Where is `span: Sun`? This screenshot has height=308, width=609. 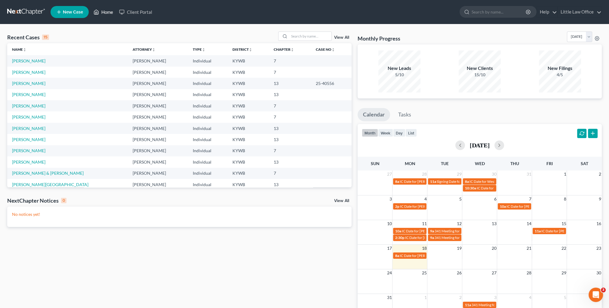
span: Sun is located at coordinates (375, 164).